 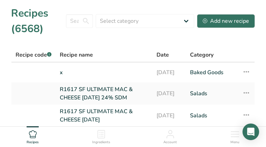 What do you see at coordinates (212, 72) in the screenshot?
I see `a: Baked Goods` at bounding box center [212, 72].